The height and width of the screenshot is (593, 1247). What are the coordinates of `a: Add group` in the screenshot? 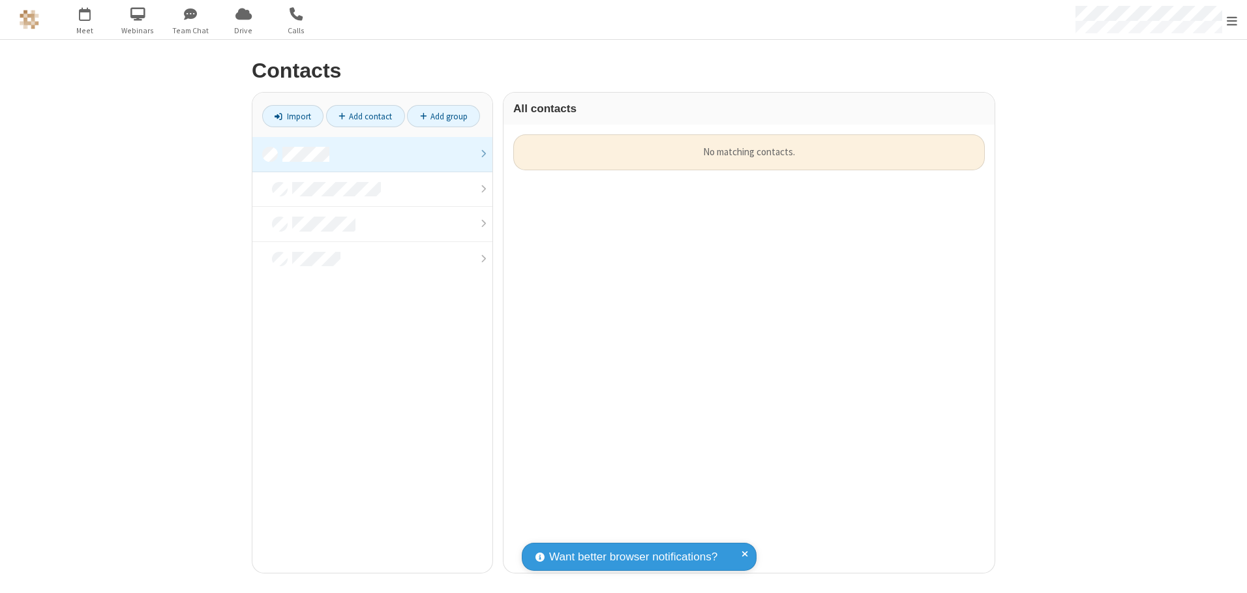 It's located at (444, 116).